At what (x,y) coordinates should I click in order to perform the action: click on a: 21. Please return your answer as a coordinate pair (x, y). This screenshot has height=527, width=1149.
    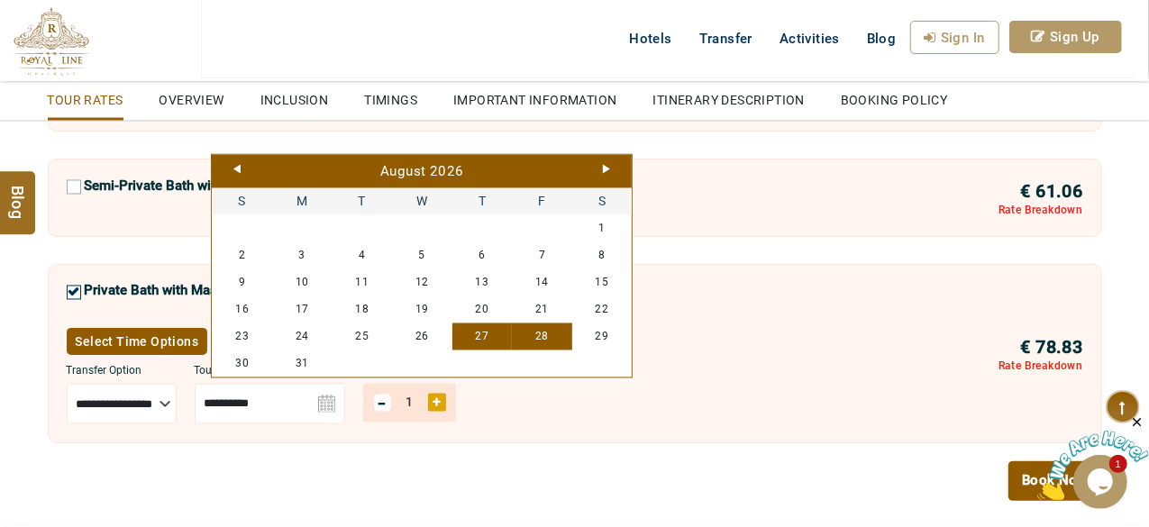
    Looking at the image, I should click on (542, 310).